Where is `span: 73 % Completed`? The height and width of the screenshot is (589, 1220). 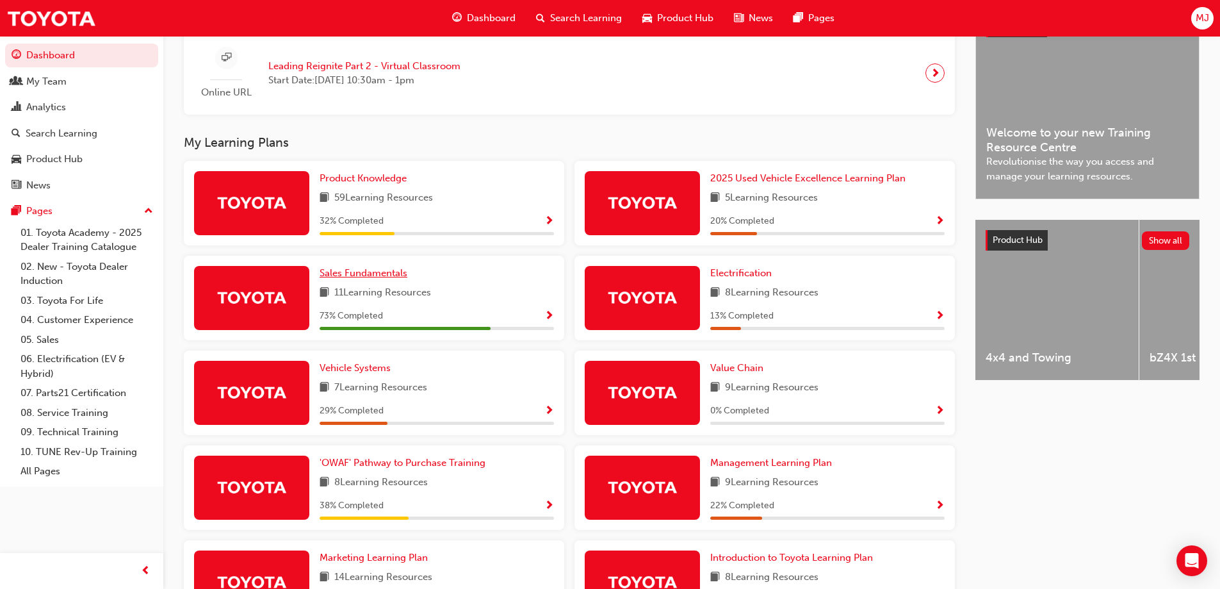 span: 73 % Completed is located at coordinates (351, 316).